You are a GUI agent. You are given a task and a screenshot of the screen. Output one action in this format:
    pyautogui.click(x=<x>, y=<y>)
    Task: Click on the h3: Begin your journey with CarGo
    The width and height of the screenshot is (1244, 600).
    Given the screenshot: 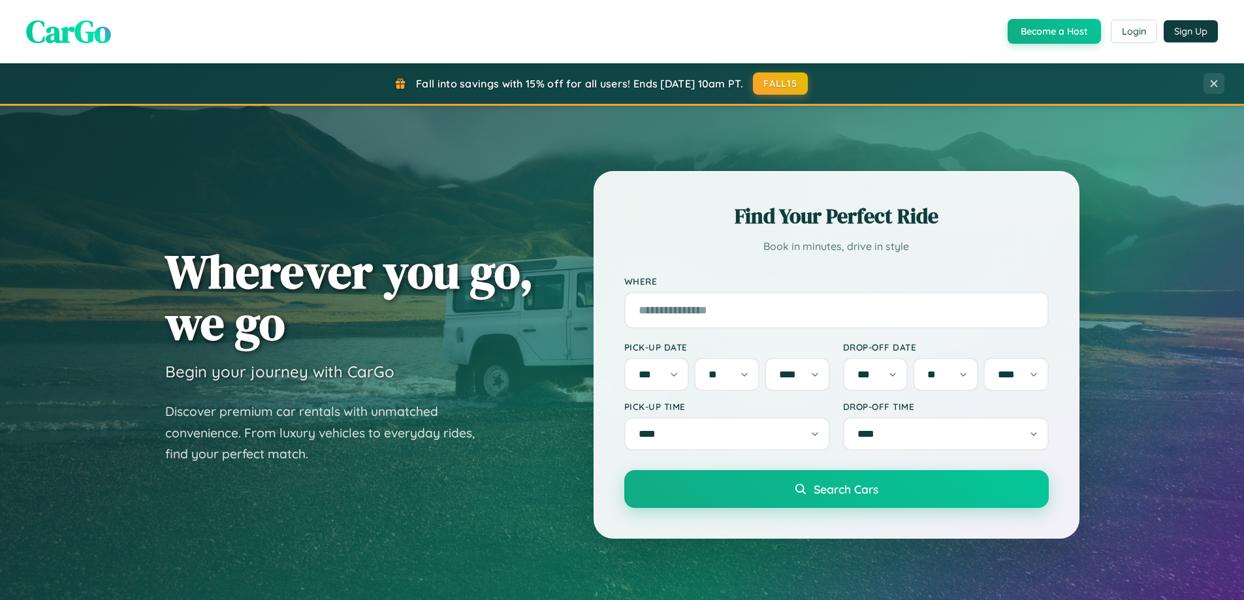 What is the action you would take?
    pyautogui.click(x=280, y=372)
    